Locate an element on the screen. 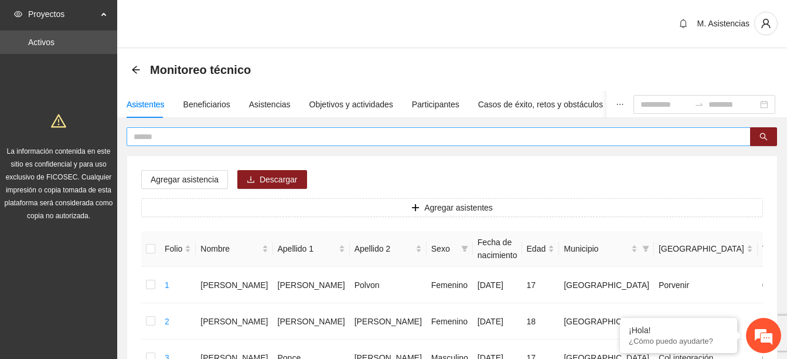 The height and width of the screenshot is (359, 787). button: user is located at coordinates (766, 23).